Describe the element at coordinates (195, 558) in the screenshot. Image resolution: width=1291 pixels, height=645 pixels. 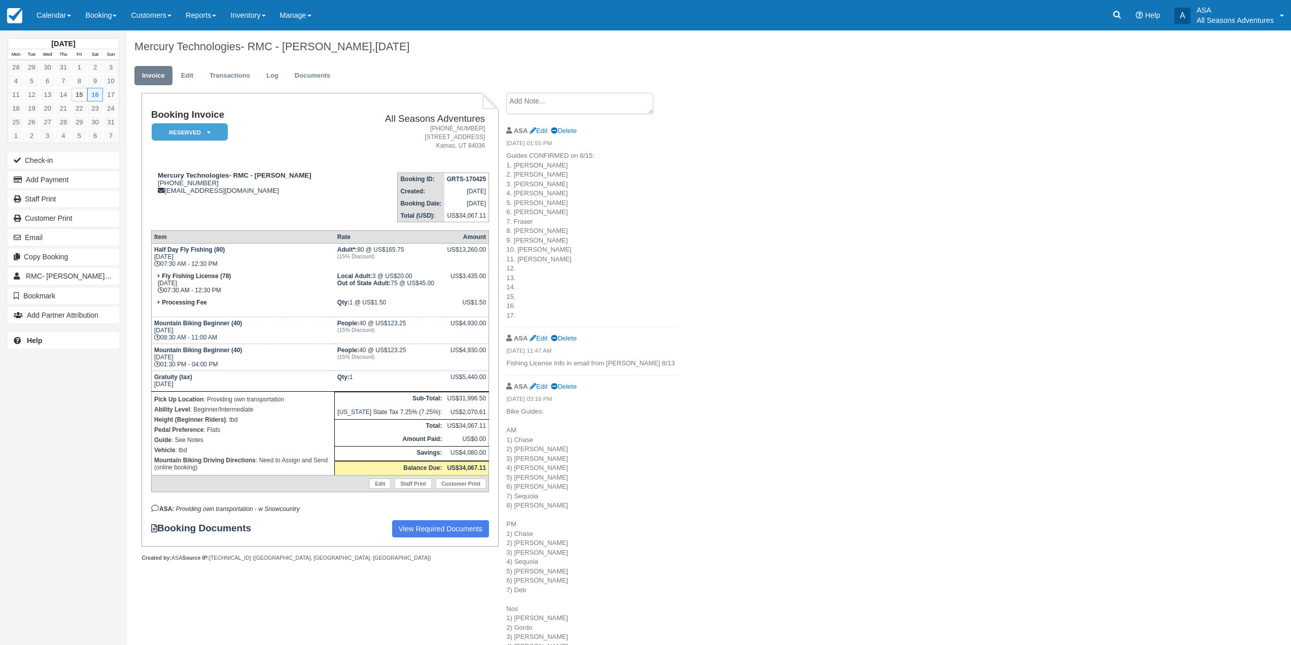
I see `strong: Source IP:` at that location.